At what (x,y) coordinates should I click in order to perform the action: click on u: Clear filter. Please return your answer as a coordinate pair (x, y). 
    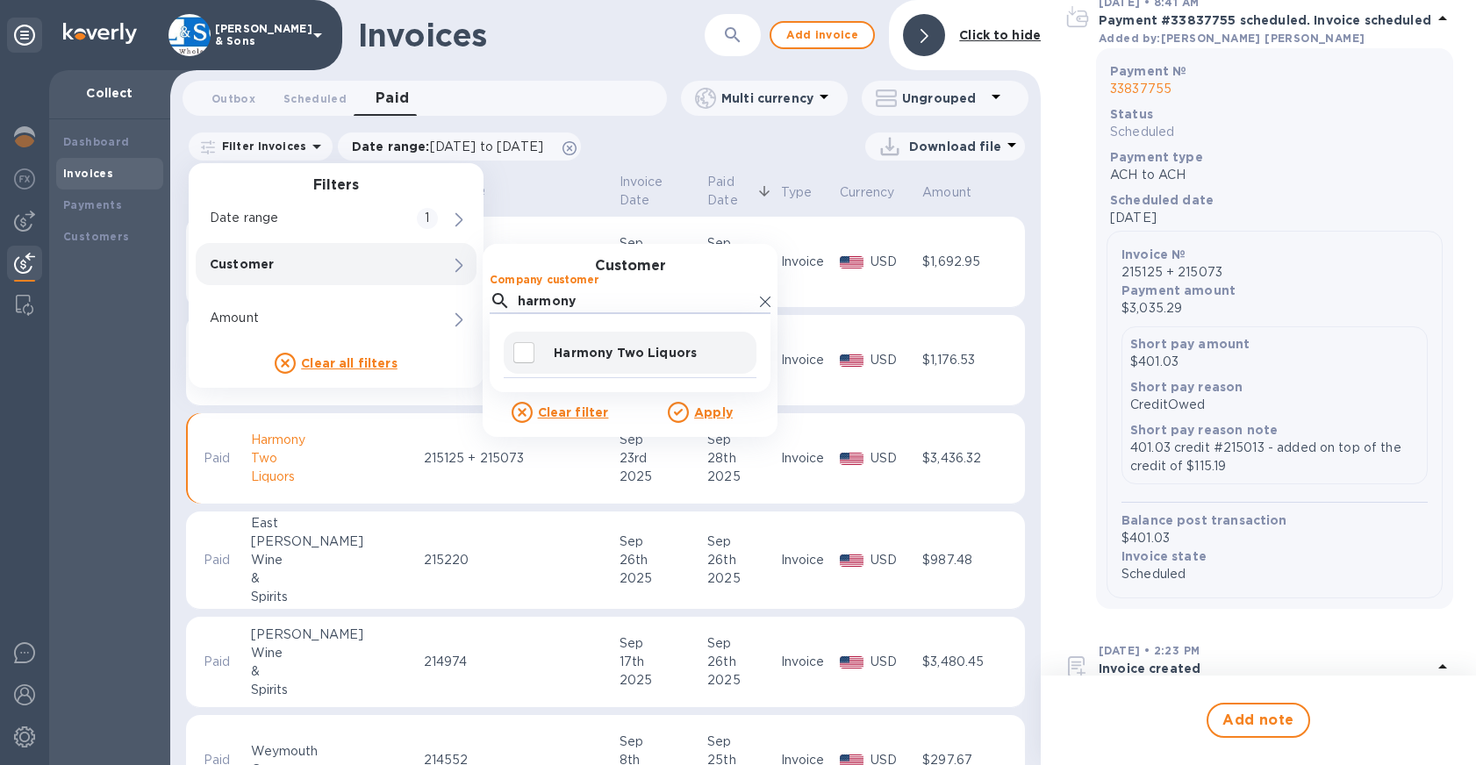
    Looking at the image, I should click on (573, 412).